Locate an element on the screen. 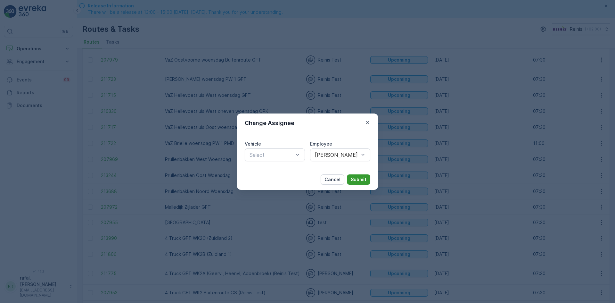 The height and width of the screenshot is (303, 615). button: Cancel is located at coordinates (333, 179).